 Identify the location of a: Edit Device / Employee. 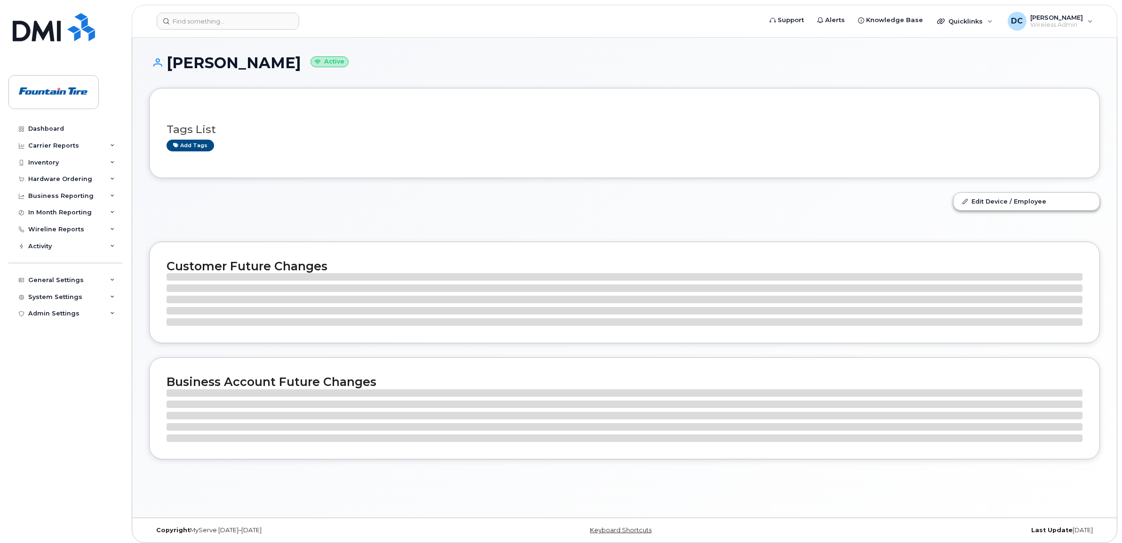
(1026, 201).